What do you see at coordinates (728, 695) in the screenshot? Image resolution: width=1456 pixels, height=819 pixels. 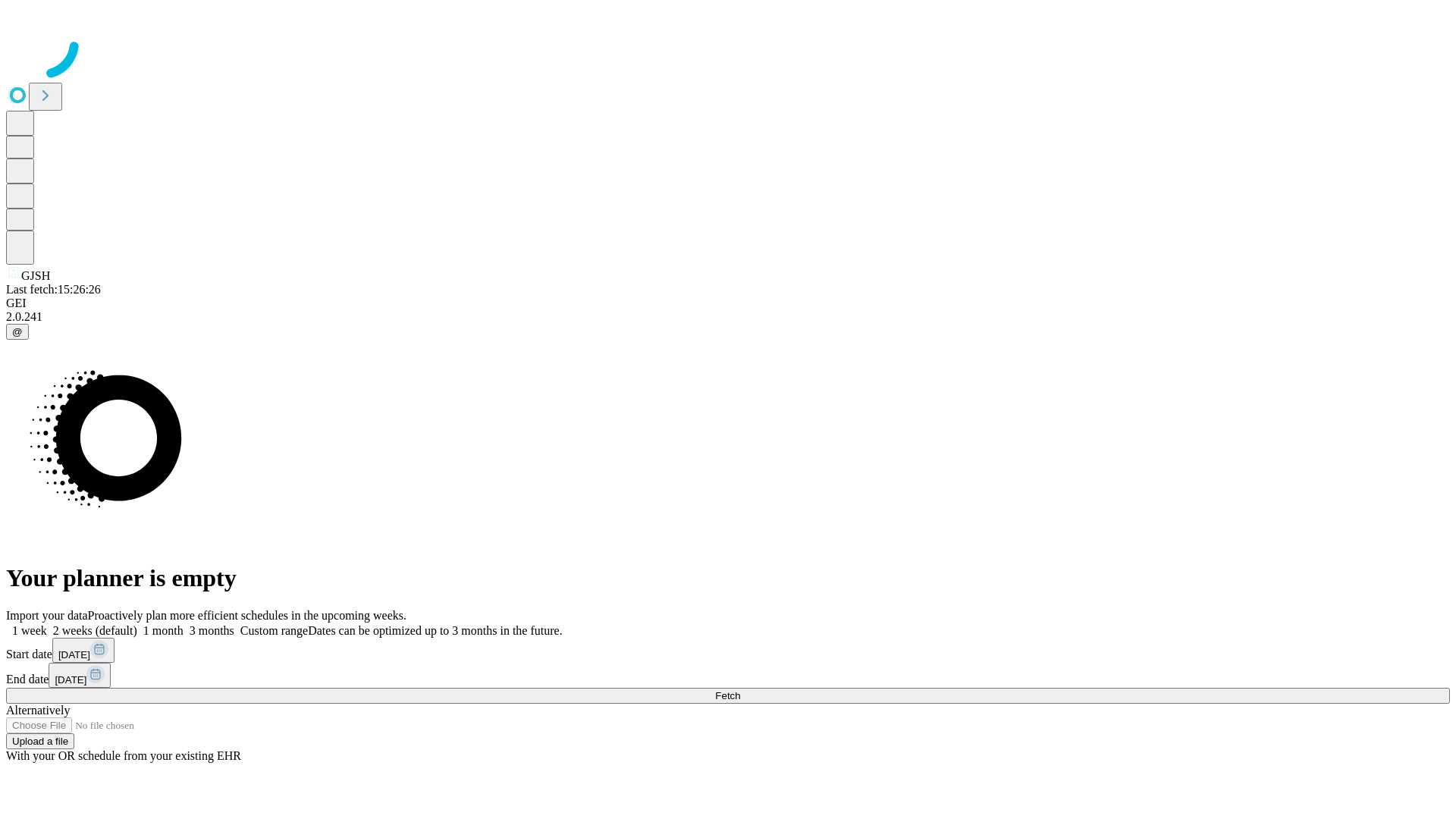 I see `button: Fetch` at bounding box center [728, 695].